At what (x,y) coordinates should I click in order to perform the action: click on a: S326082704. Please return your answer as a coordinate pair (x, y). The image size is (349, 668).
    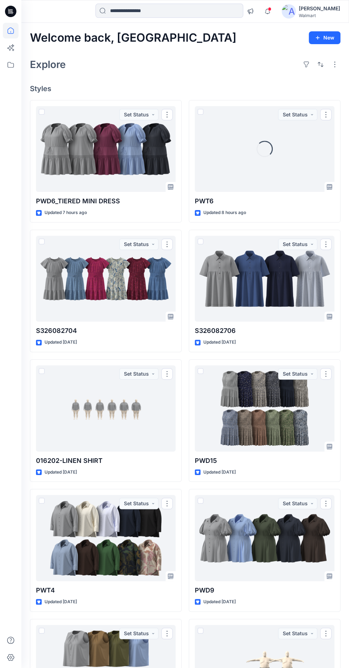
    Looking at the image, I should click on (106, 279).